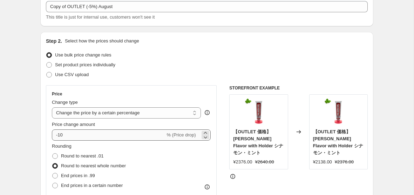 Image resolution: width=414 pixels, height=195 pixels. What do you see at coordinates (265, 162) in the screenshot?
I see `strike: ¥2640.00` at bounding box center [265, 162].